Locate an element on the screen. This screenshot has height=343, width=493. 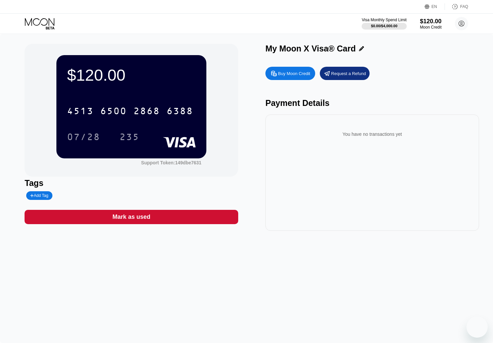
div: Payment Details is located at coordinates (372, 103).